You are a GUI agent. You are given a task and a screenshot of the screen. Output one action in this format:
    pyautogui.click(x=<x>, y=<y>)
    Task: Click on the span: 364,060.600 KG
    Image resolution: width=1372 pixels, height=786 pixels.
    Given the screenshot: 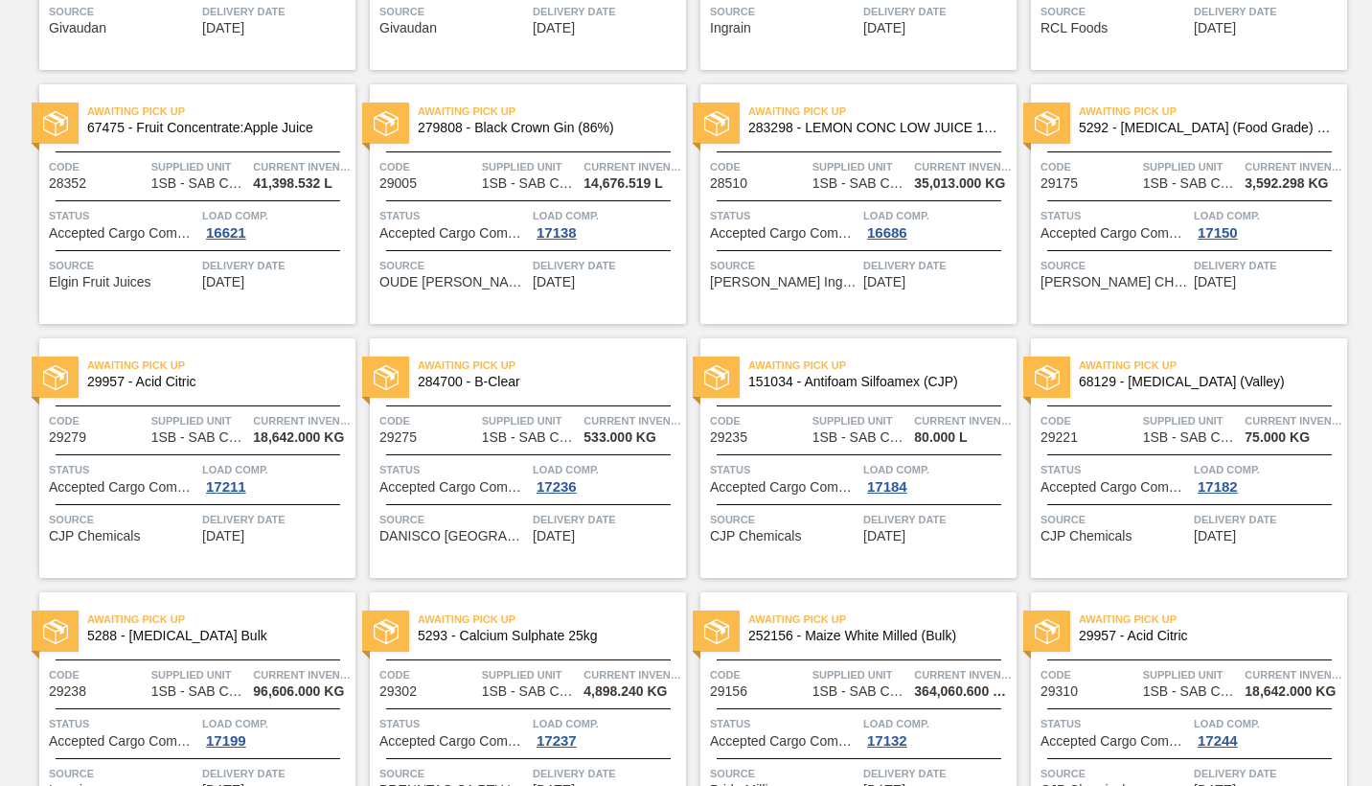 What is the action you would take?
    pyautogui.click(x=963, y=691)
    